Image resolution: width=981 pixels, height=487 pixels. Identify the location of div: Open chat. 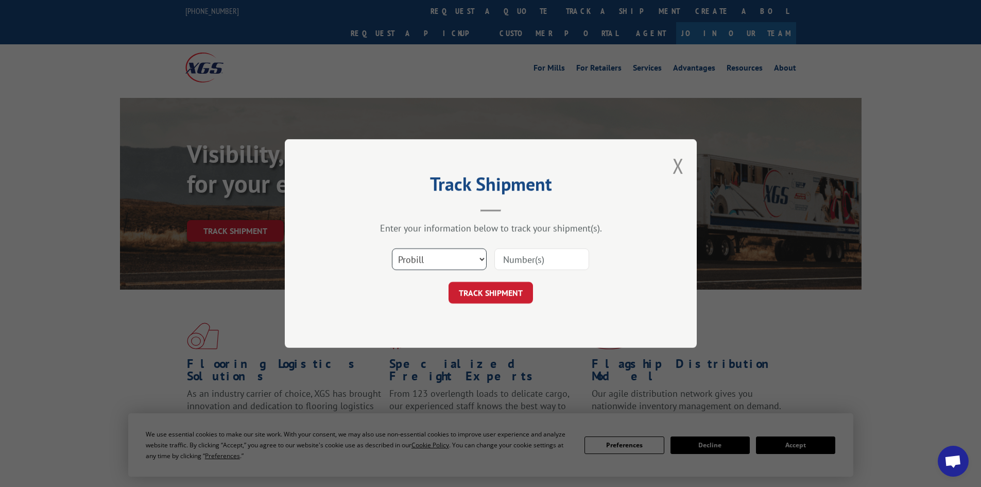
(954, 461).